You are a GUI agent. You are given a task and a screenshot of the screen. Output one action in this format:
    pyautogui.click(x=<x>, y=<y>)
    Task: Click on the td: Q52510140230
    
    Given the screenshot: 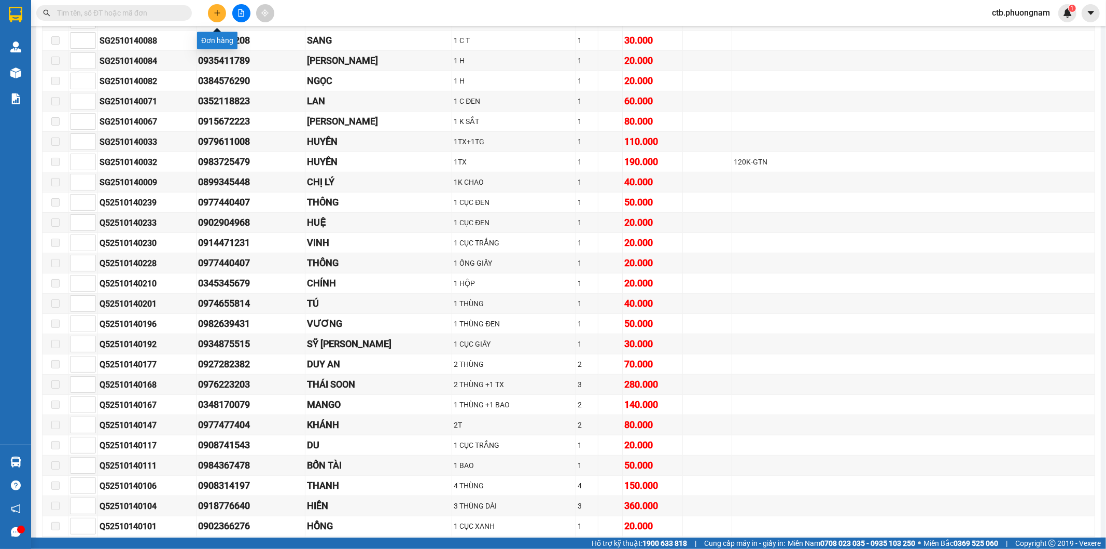 What is the action you would take?
    pyautogui.click(x=147, y=243)
    